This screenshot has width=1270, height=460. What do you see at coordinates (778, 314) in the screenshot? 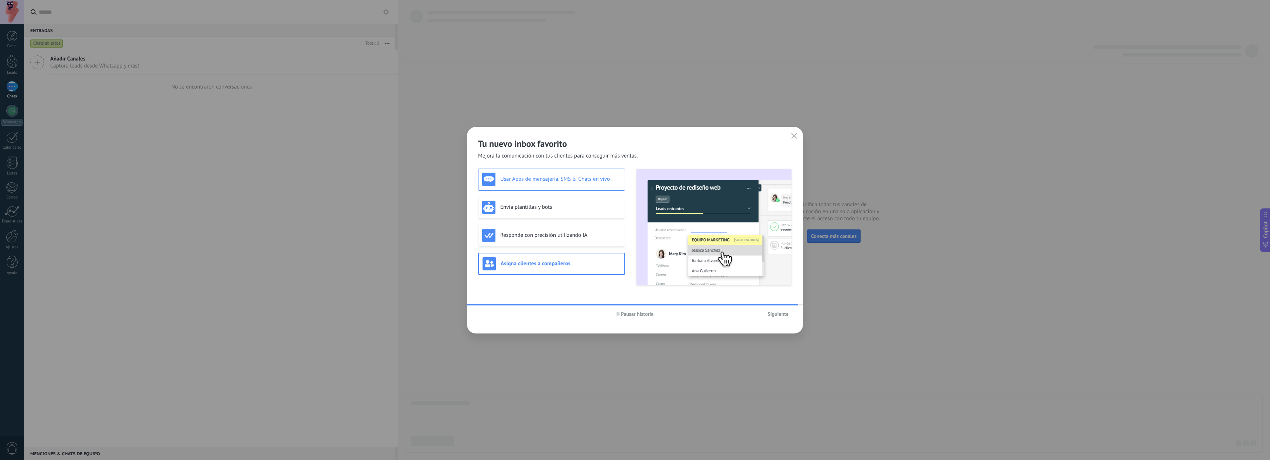
I see `button: Siguiente` at bounding box center [778, 314].